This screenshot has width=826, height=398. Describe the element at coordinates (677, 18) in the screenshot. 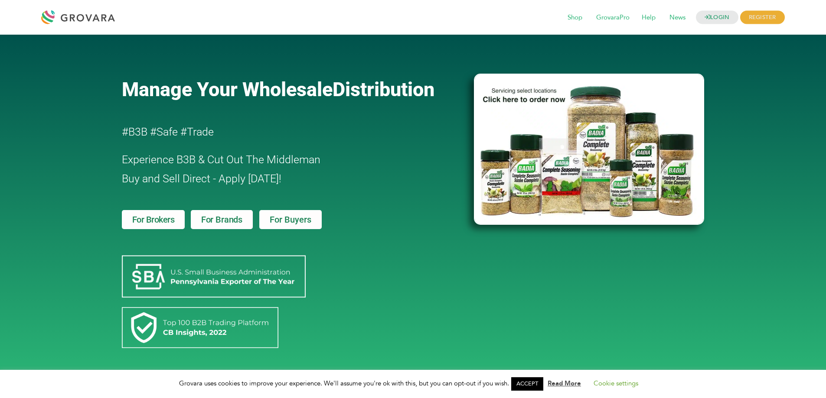

I see `span: News` at that location.